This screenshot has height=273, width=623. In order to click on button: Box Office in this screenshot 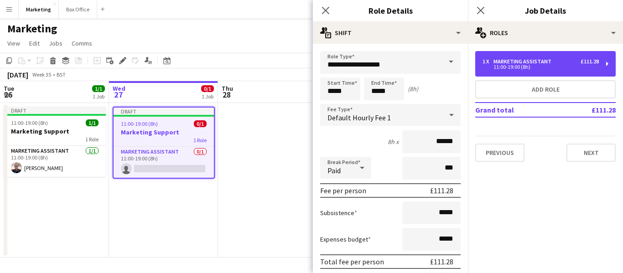, I will do `click(78, 9)`.